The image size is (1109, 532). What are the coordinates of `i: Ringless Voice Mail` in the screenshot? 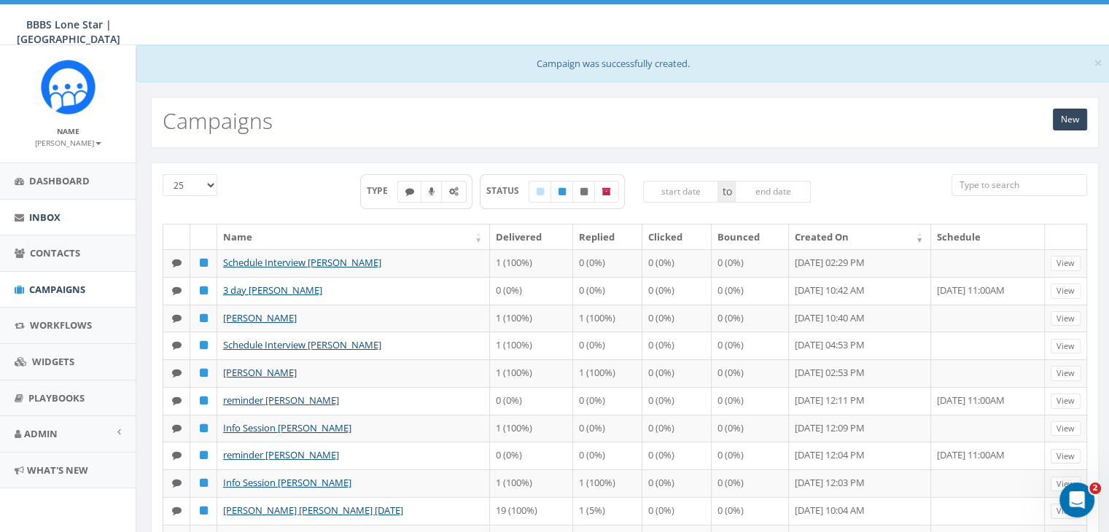 It's located at (432, 192).